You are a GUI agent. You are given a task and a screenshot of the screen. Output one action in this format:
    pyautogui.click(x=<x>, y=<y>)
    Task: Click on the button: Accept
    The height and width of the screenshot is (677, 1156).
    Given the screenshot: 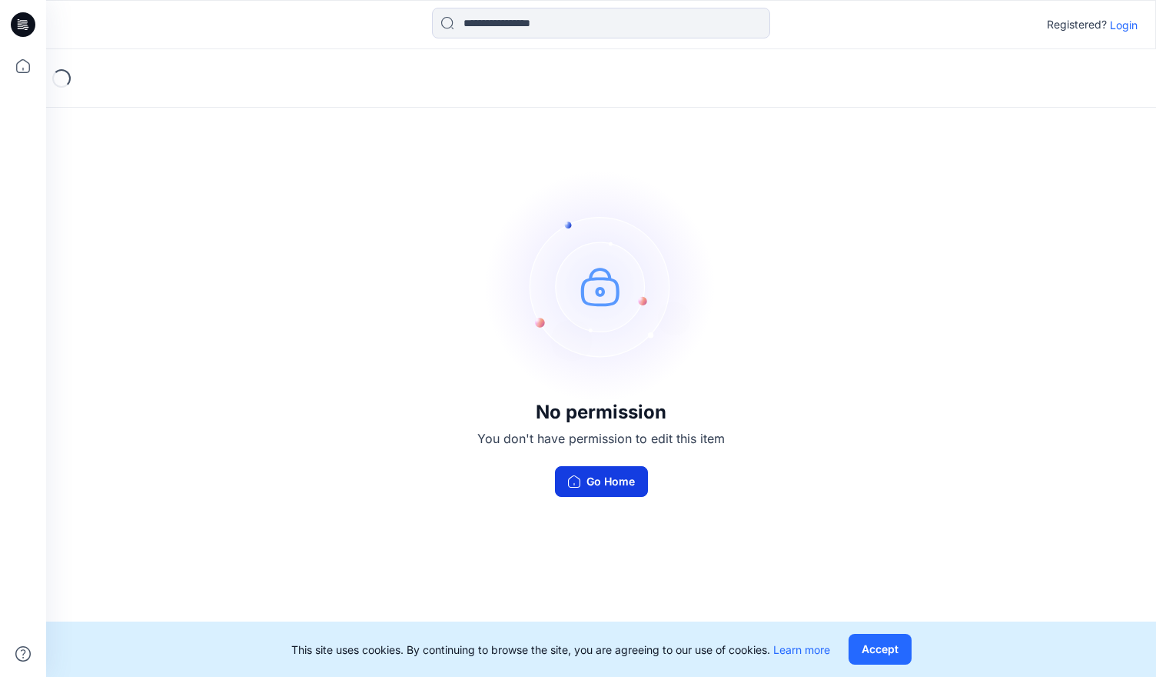 What is the action you would take?
    pyautogui.click(x=880, y=649)
    